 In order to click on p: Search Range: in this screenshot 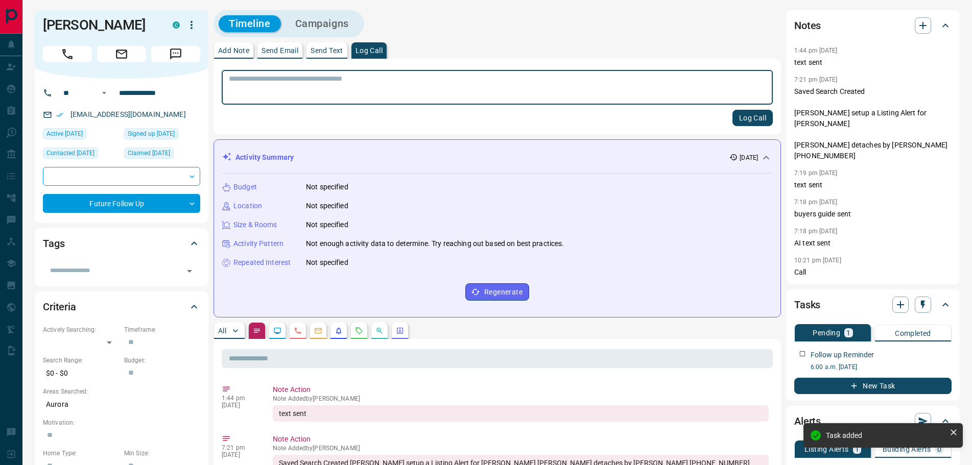, I will do `click(81, 361)`.